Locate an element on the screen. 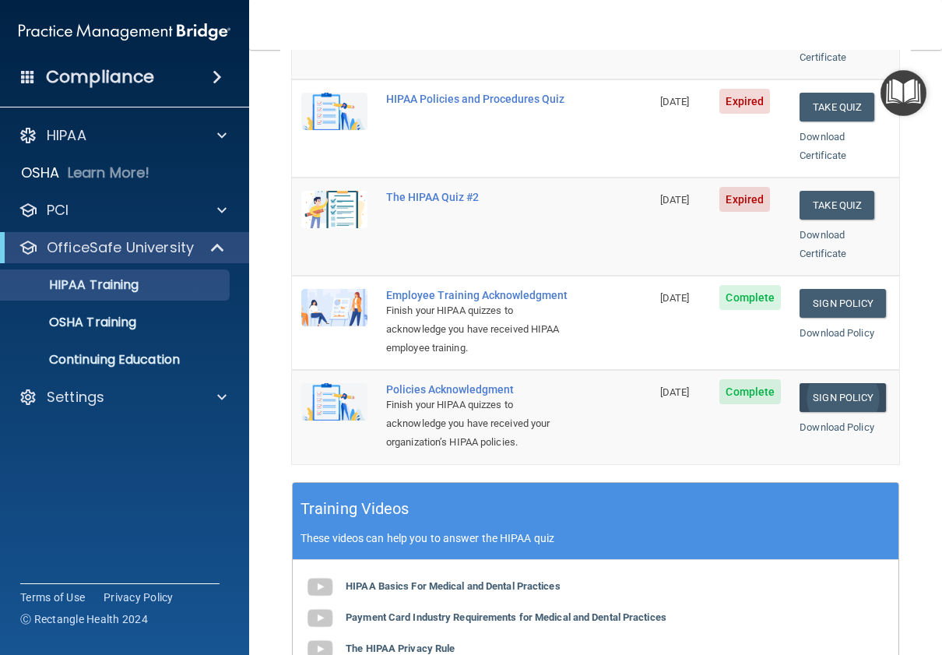 The height and width of the screenshot is (655, 942). p: OfficeSafe University is located at coordinates (120, 248).